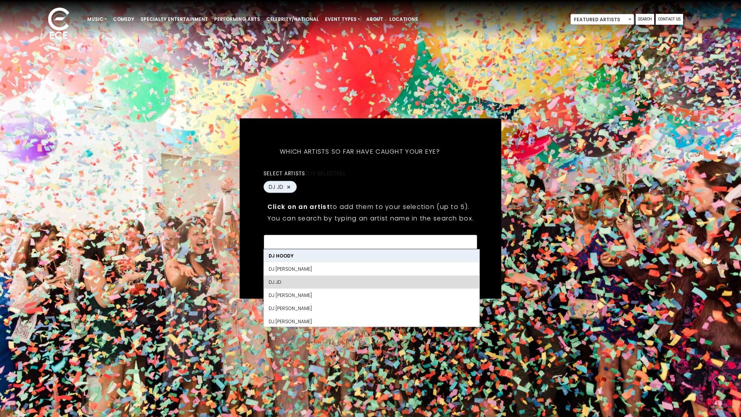 This screenshot has height=417, width=741. Describe the element at coordinates (276, 187) in the screenshot. I see `span: DJ JD` at that location.